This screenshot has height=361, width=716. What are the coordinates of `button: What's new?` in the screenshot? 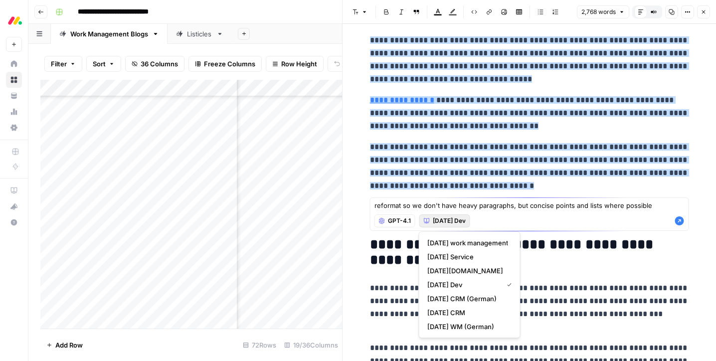 It's located at (14, 206).